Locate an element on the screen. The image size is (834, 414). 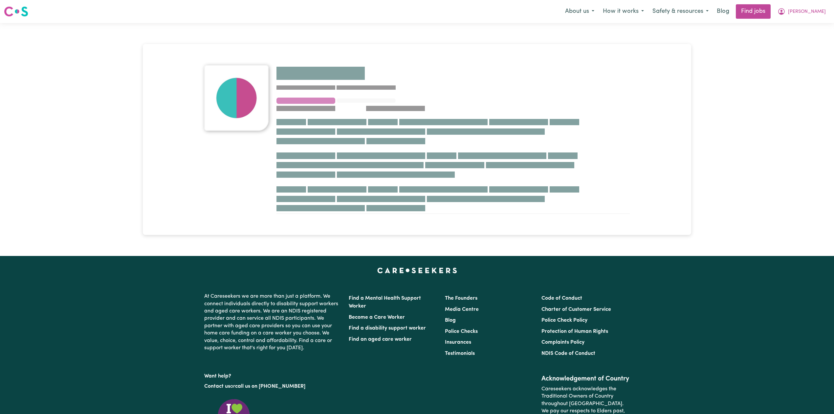
button: My Account is located at coordinates (802, 11).